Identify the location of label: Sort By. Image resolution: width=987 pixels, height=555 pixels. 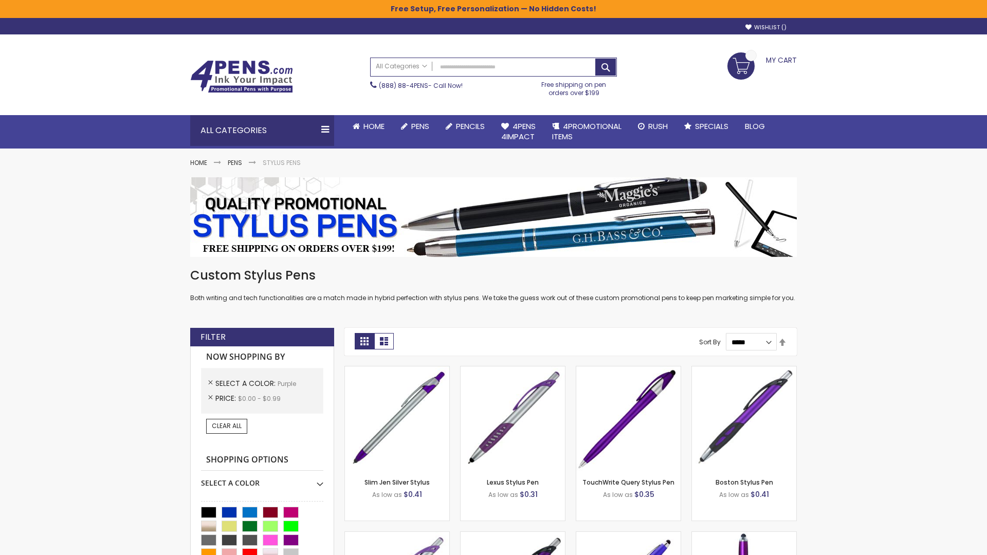
(710, 342).